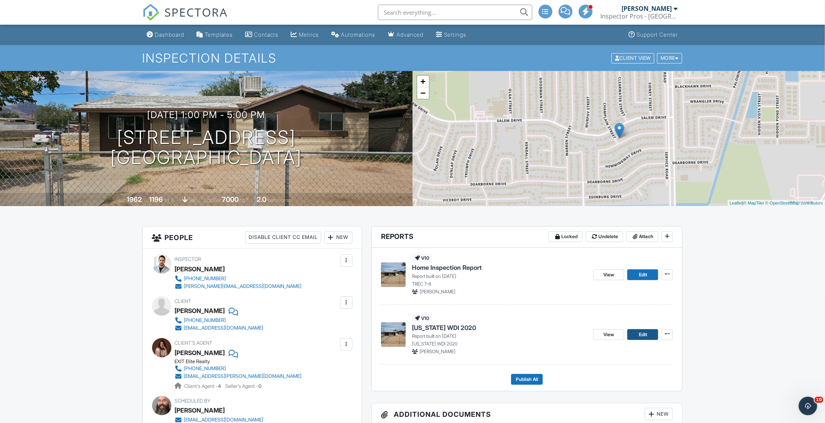 This screenshot has width=825, height=423. Describe the element at coordinates (188, 259) in the screenshot. I see `span: Inspector` at that location.